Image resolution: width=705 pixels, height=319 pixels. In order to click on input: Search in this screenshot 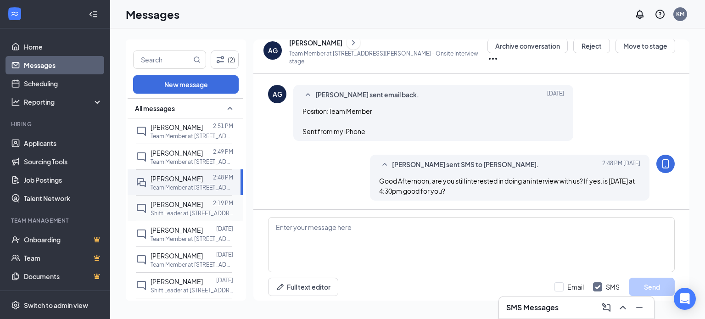, I will do `click(162, 60)`.